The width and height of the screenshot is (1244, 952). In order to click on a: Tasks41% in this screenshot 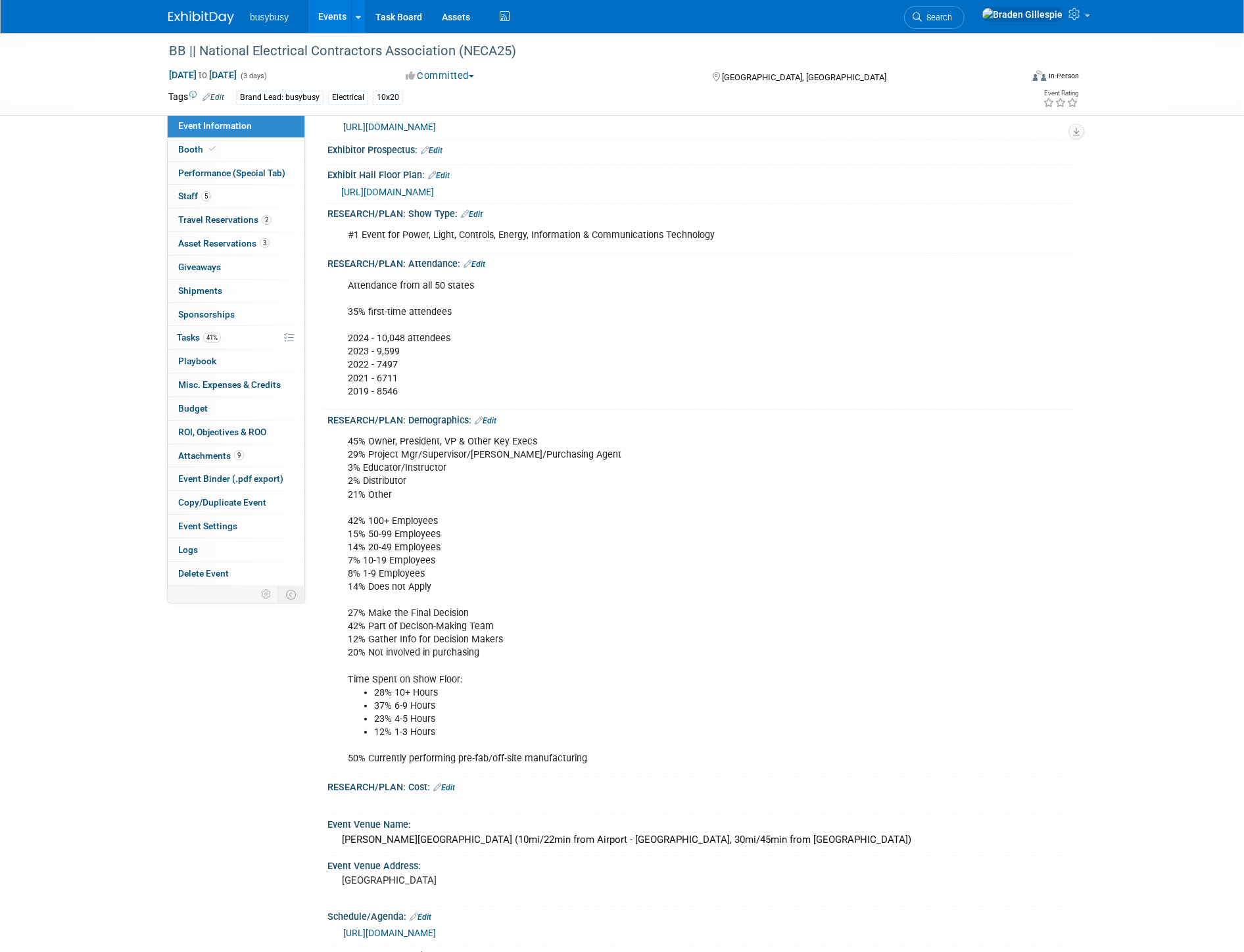, I will do `click(236, 337)`.